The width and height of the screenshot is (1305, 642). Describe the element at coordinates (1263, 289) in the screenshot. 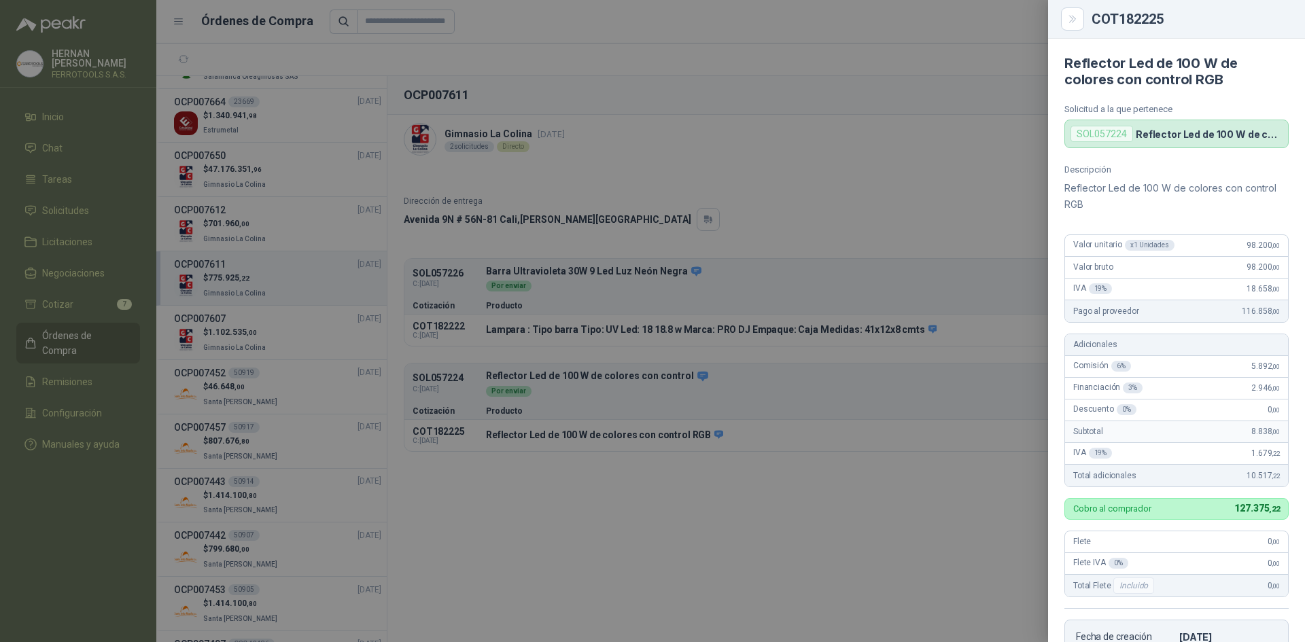

I see `span: 18.658` at that location.